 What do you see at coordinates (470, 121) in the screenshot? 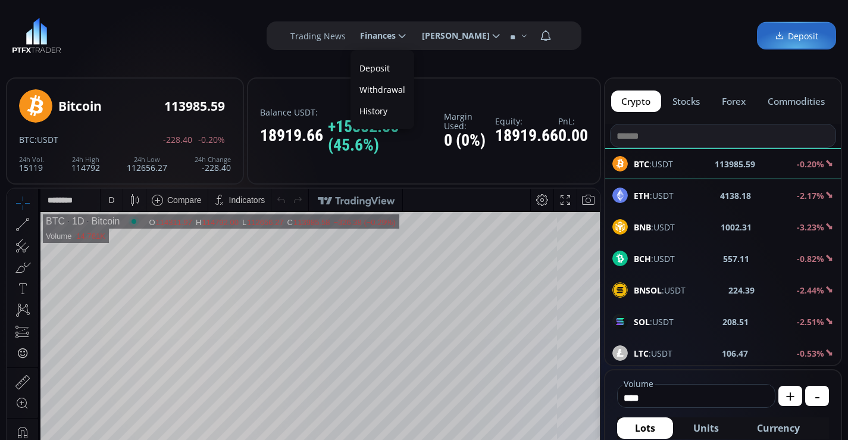
I see `label: Margin Used:` at bounding box center [470, 121].